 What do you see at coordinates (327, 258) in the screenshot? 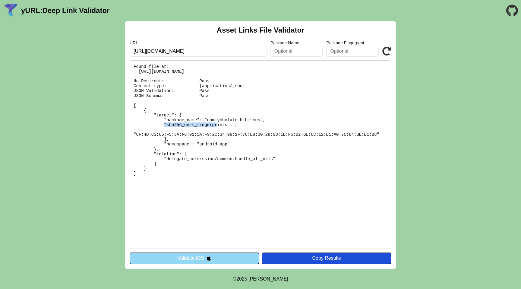
I see `div: Copy Results` at bounding box center [327, 258].